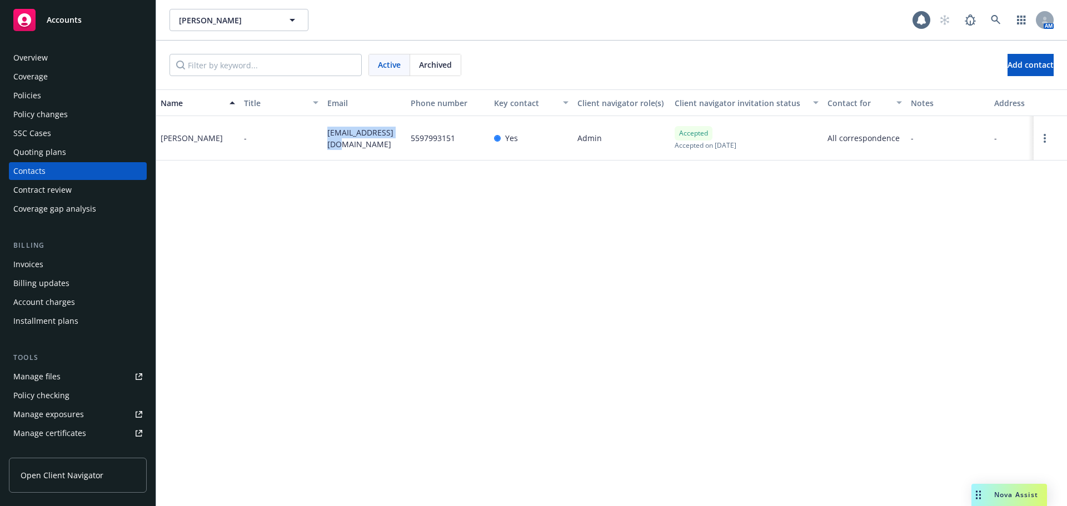 The image size is (1067, 506). Describe the element at coordinates (46, 321) in the screenshot. I see `div: Installment plans` at that location.